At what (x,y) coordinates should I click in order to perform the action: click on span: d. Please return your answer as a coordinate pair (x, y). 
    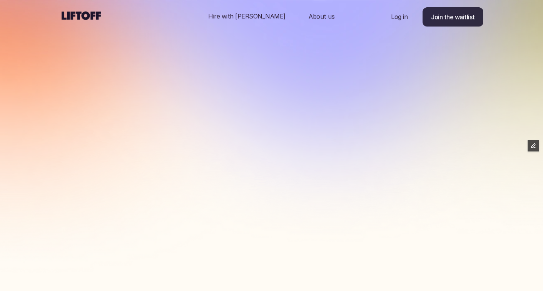
    Looking at the image, I should click on (257, 73).